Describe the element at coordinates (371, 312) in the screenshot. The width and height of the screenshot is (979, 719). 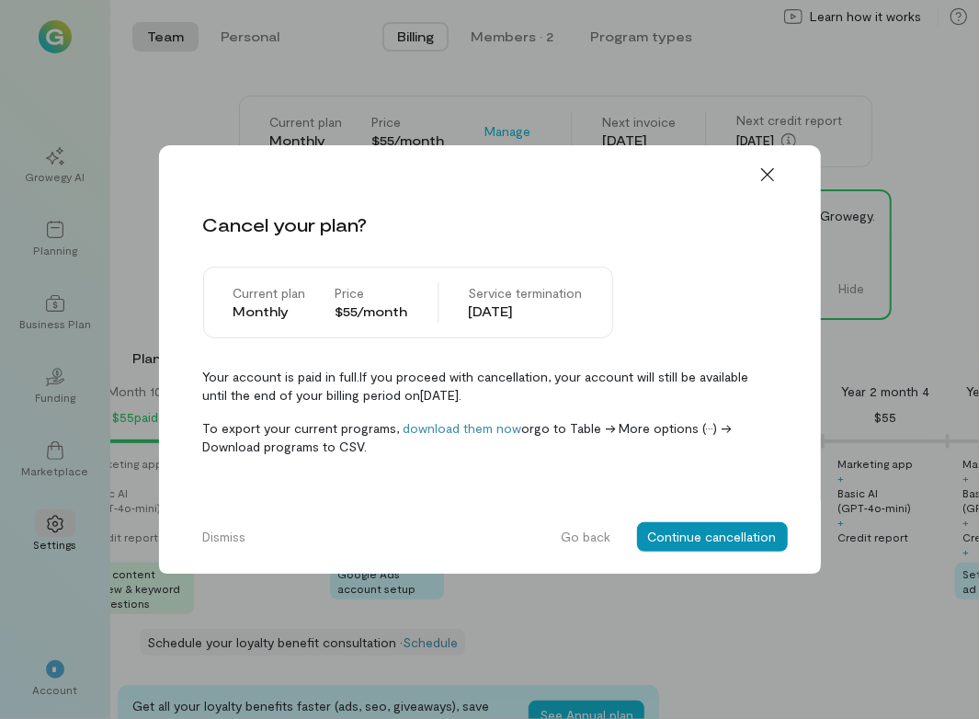
I see `div: $55/month` at that location.